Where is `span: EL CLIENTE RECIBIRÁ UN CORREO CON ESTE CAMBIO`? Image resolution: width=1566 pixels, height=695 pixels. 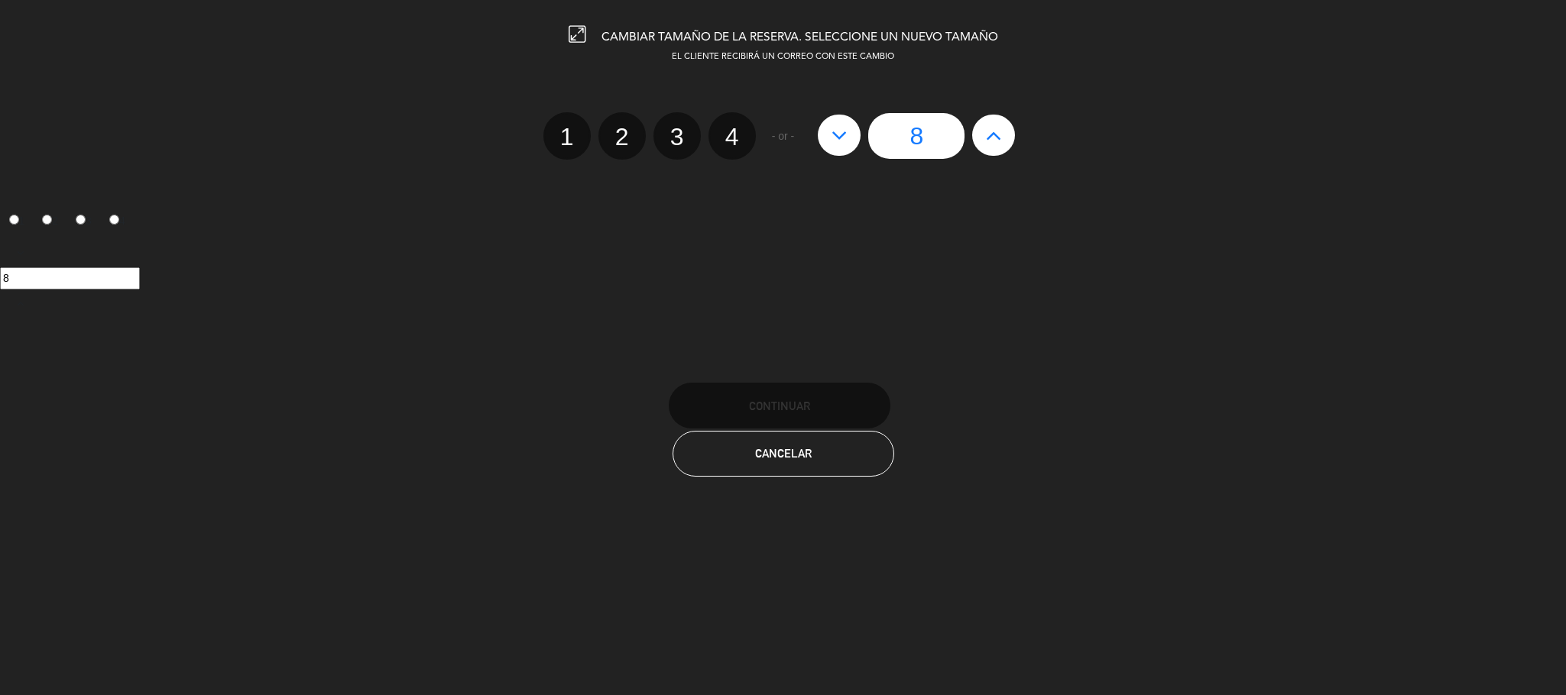 span: EL CLIENTE RECIBIRÁ UN CORREO CON ESTE CAMBIO is located at coordinates (782, 57).